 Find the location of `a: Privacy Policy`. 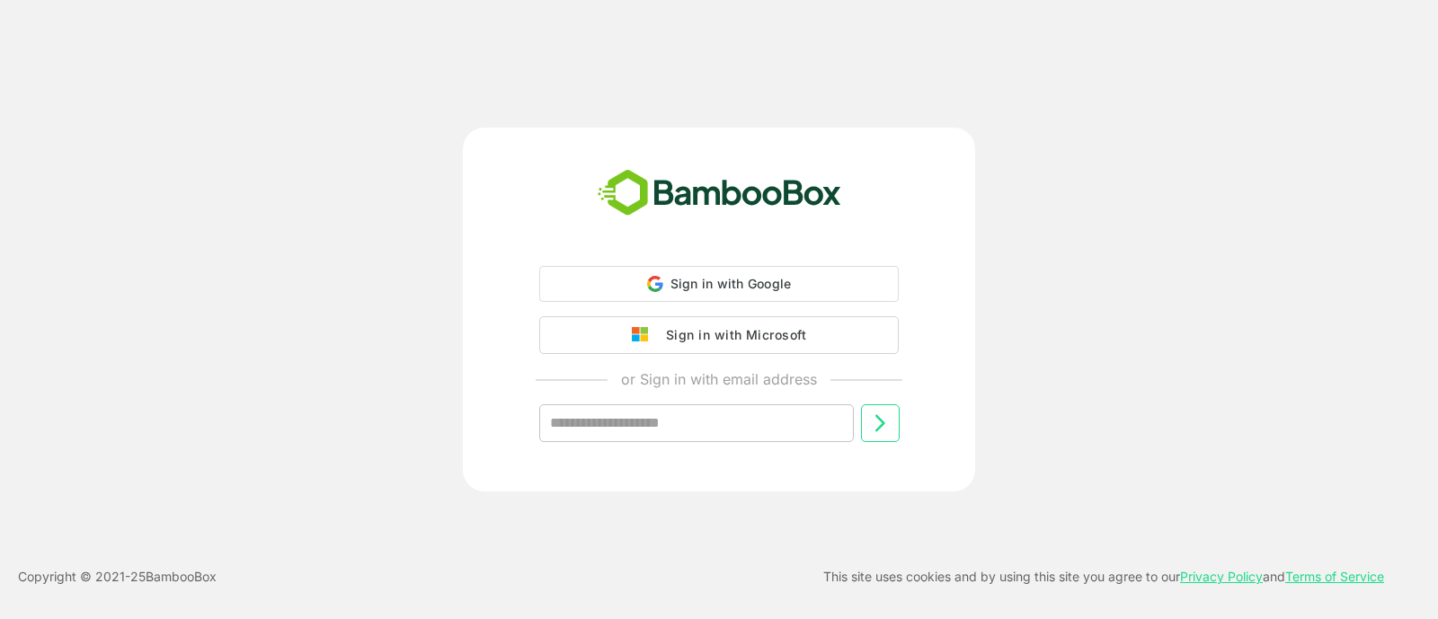

a: Privacy Policy is located at coordinates (1222, 576).